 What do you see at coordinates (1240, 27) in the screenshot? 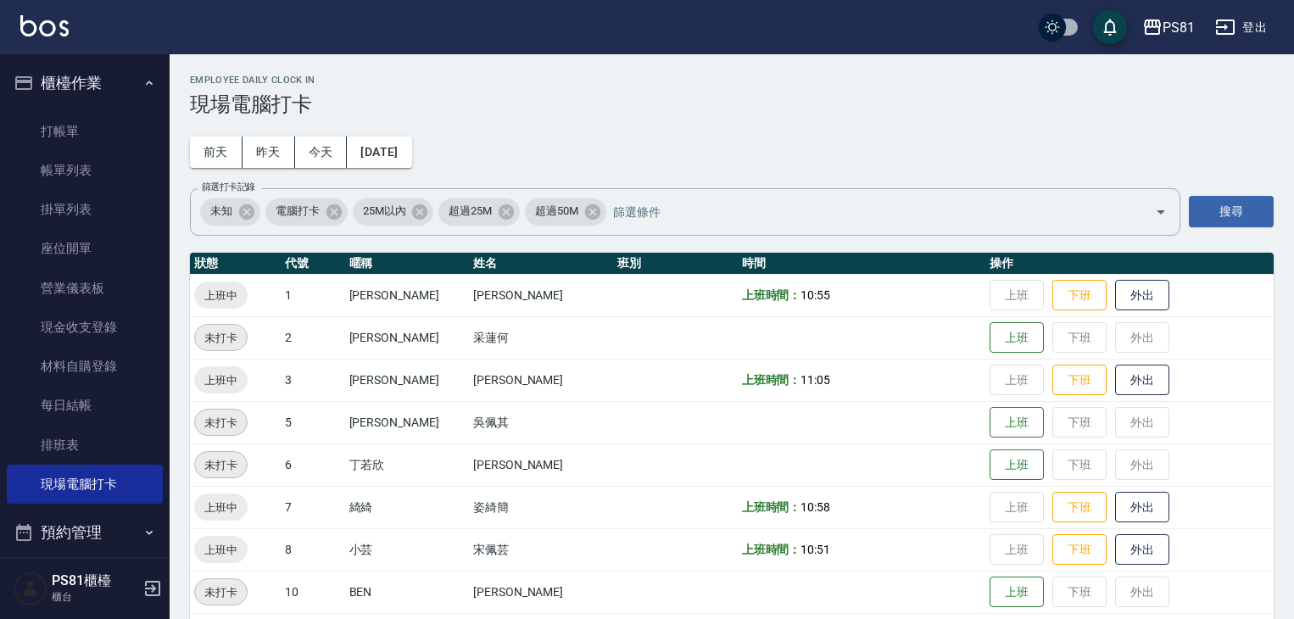
I see `button: 登出` at bounding box center [1240, 27].